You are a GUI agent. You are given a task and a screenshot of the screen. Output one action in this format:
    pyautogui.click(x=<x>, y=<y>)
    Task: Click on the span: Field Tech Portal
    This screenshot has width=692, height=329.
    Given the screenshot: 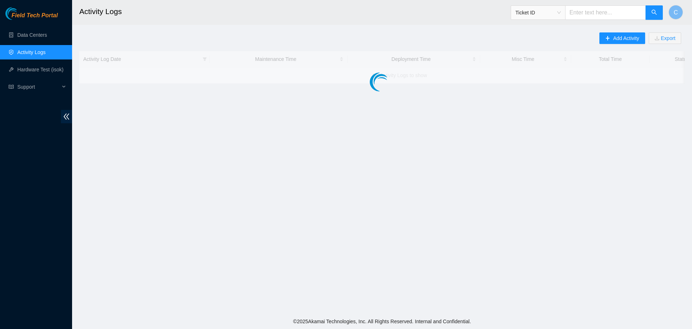 What is the action you would take?
    pyautogui.click(x=35, y=15)
    